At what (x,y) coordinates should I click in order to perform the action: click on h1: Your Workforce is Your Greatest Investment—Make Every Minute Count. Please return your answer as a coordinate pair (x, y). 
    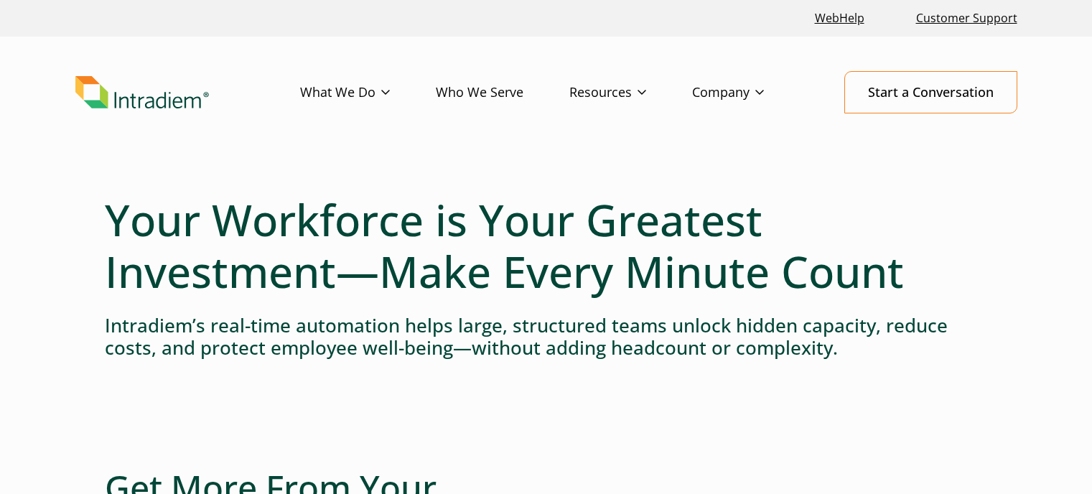
    Looking at the image, I should click on (546, 246).